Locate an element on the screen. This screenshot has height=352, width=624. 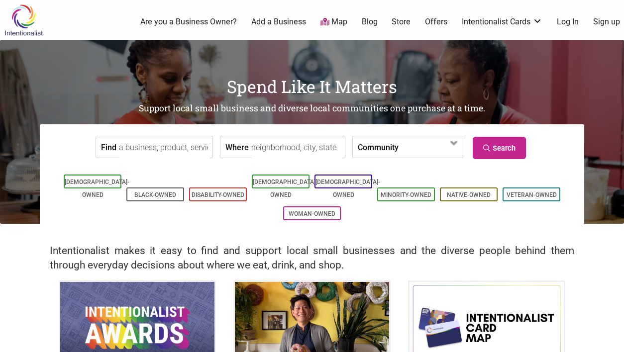
a: Are you a Business Owner? is located at coordinates (189, 22).